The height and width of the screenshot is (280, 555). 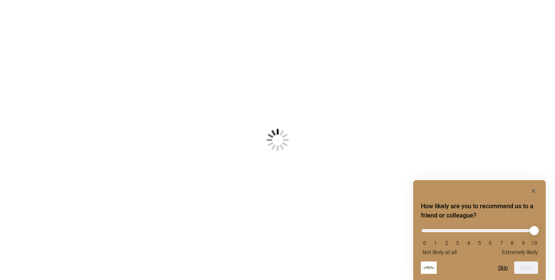 I want to click on li: 0, so click(x=425, y=243).